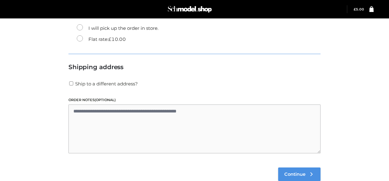 The height and width of the screenshot is (181, 389). I want to click on a: Schmodel Admin 964, so click(190, 9).